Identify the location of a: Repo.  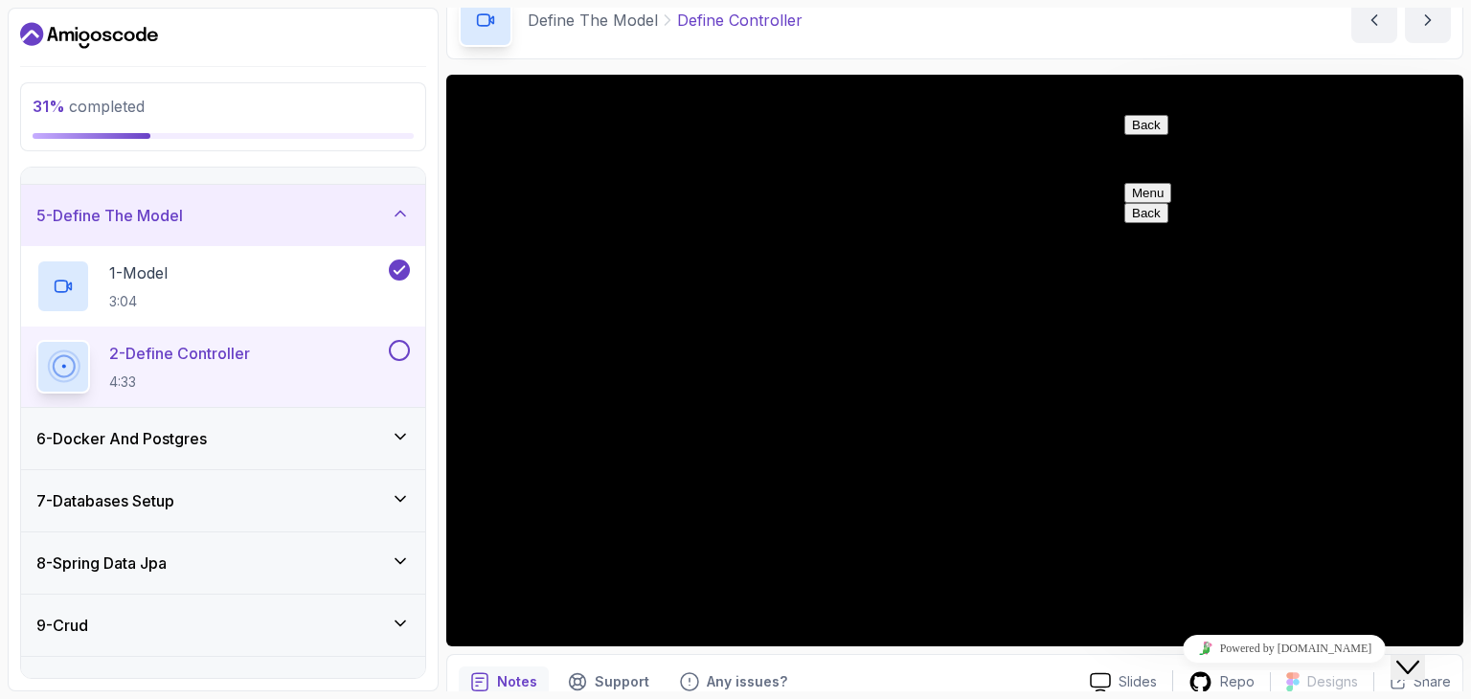
(1221, 682).